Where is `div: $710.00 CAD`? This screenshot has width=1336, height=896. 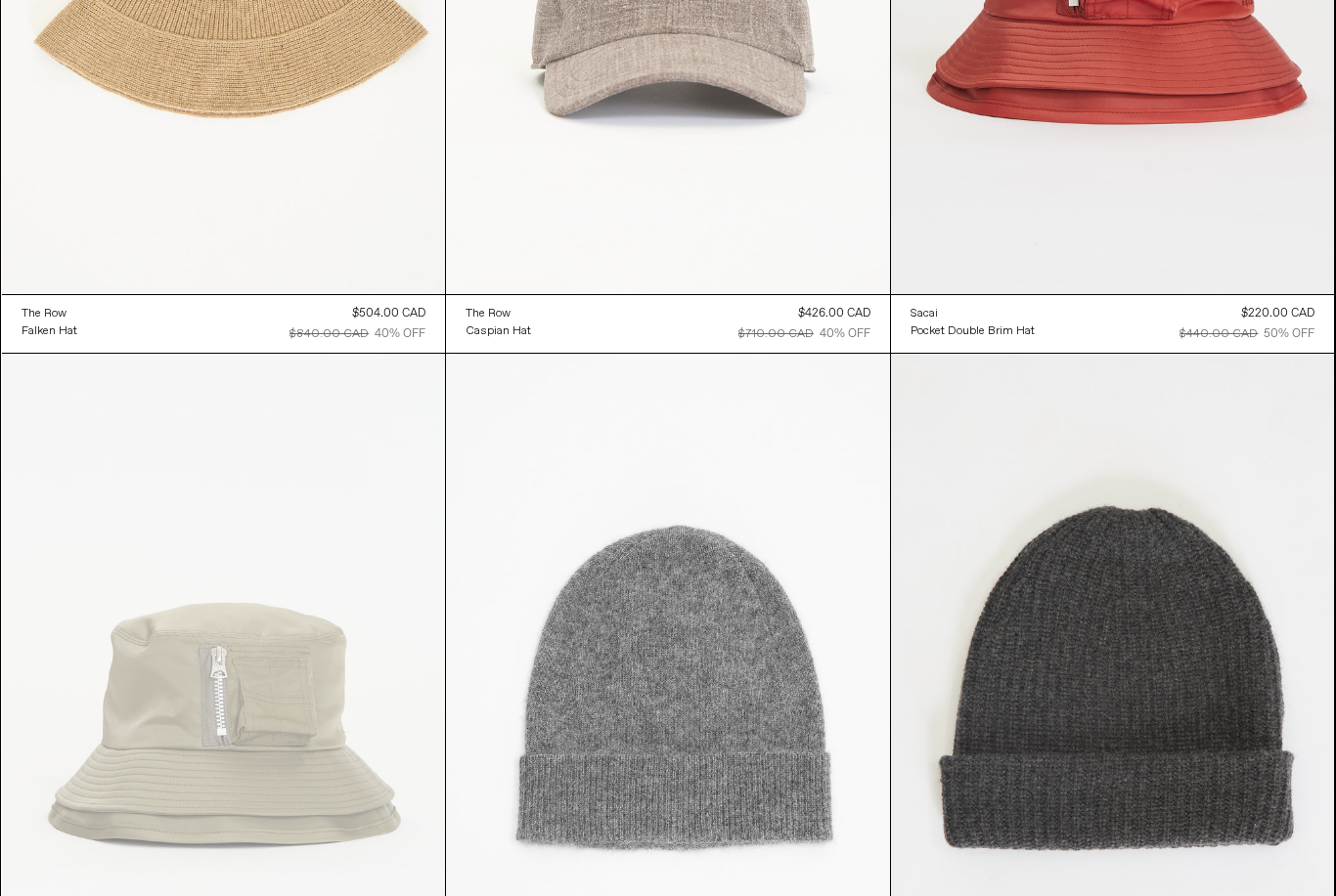
div: $710.00 CAD is located at coordinates (776, 334).